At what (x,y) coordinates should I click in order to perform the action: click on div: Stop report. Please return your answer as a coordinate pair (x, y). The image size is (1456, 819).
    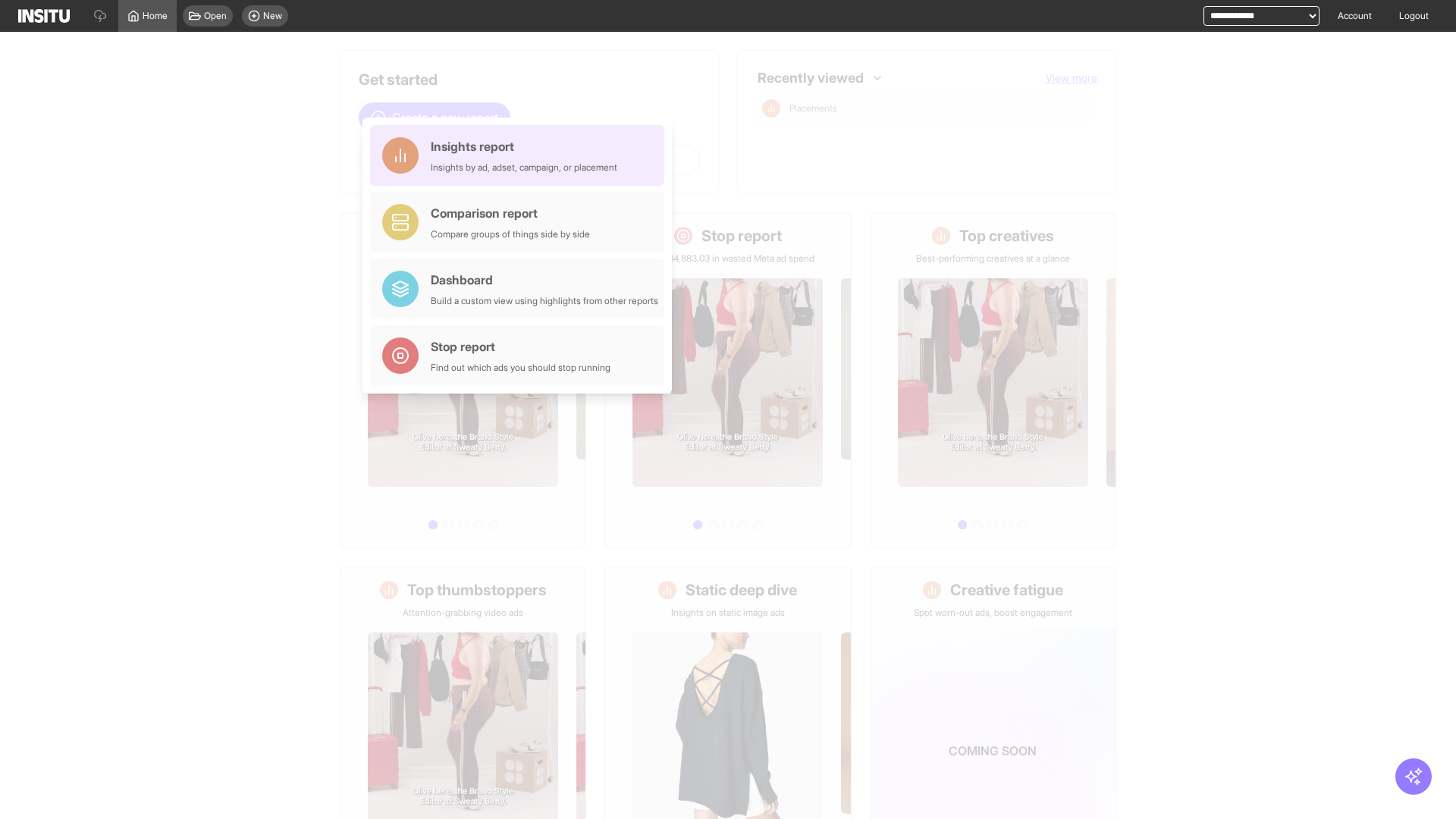
    Looking at the image, I should click on (520, 346).